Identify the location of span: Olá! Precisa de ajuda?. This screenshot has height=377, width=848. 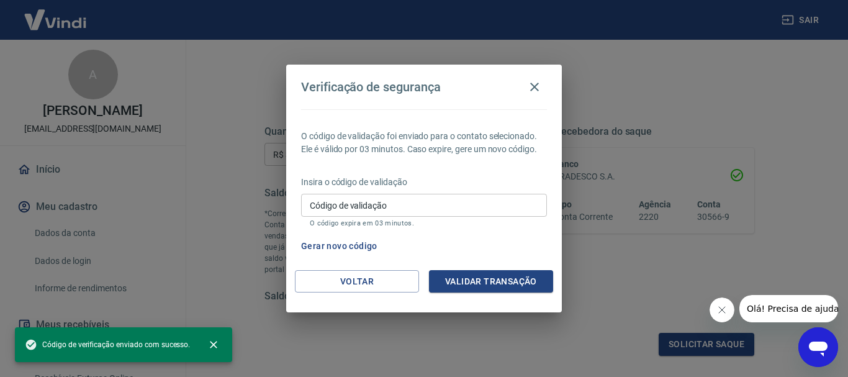
(56, 14).